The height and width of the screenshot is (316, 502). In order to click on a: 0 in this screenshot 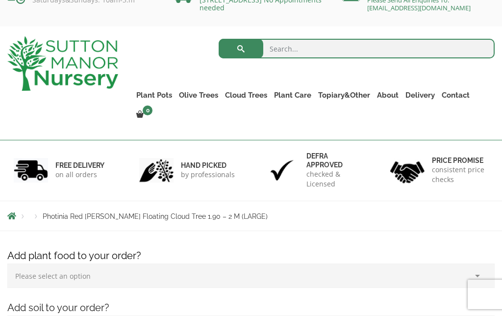, I will do `click(144, 115)`.